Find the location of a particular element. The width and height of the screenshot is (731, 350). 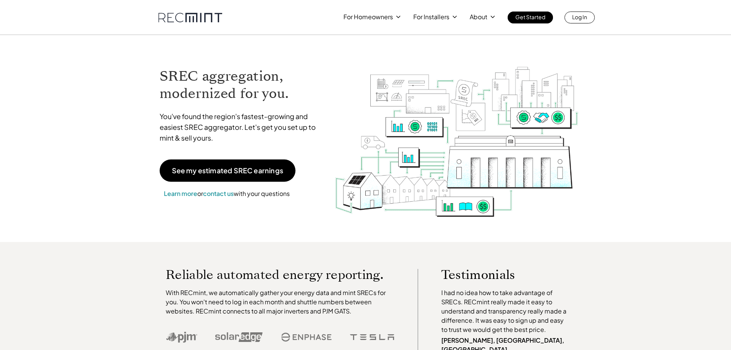

p: Testimonials is located at coordinates (499, 274).